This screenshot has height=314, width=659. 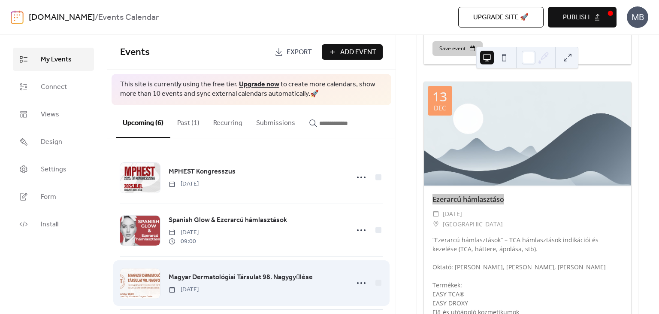 What do you see at coordinates (128, 18) in the screenshot?
I see `b: Events Calendar` at bounding box center [128, 18].